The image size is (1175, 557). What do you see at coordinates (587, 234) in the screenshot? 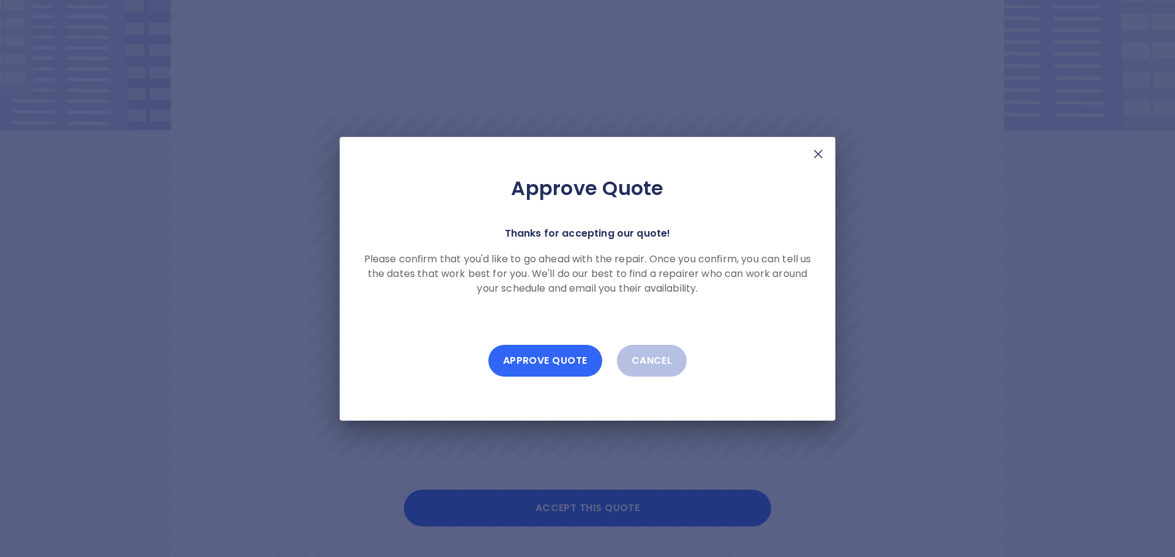
I see `p: Thanks for accepting our quote!` at bounding box center [587, 234].